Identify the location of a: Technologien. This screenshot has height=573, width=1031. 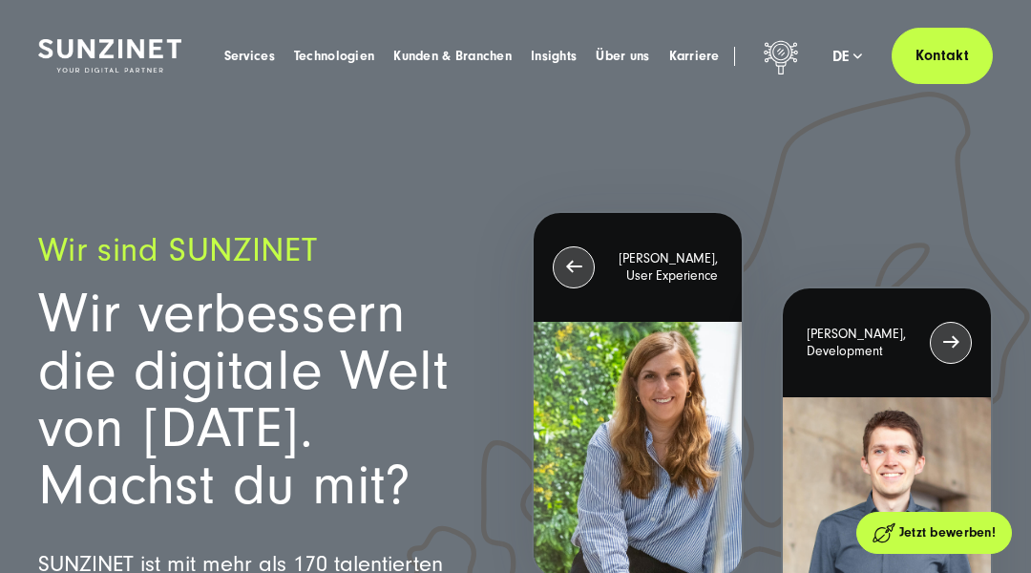
(334, 56).